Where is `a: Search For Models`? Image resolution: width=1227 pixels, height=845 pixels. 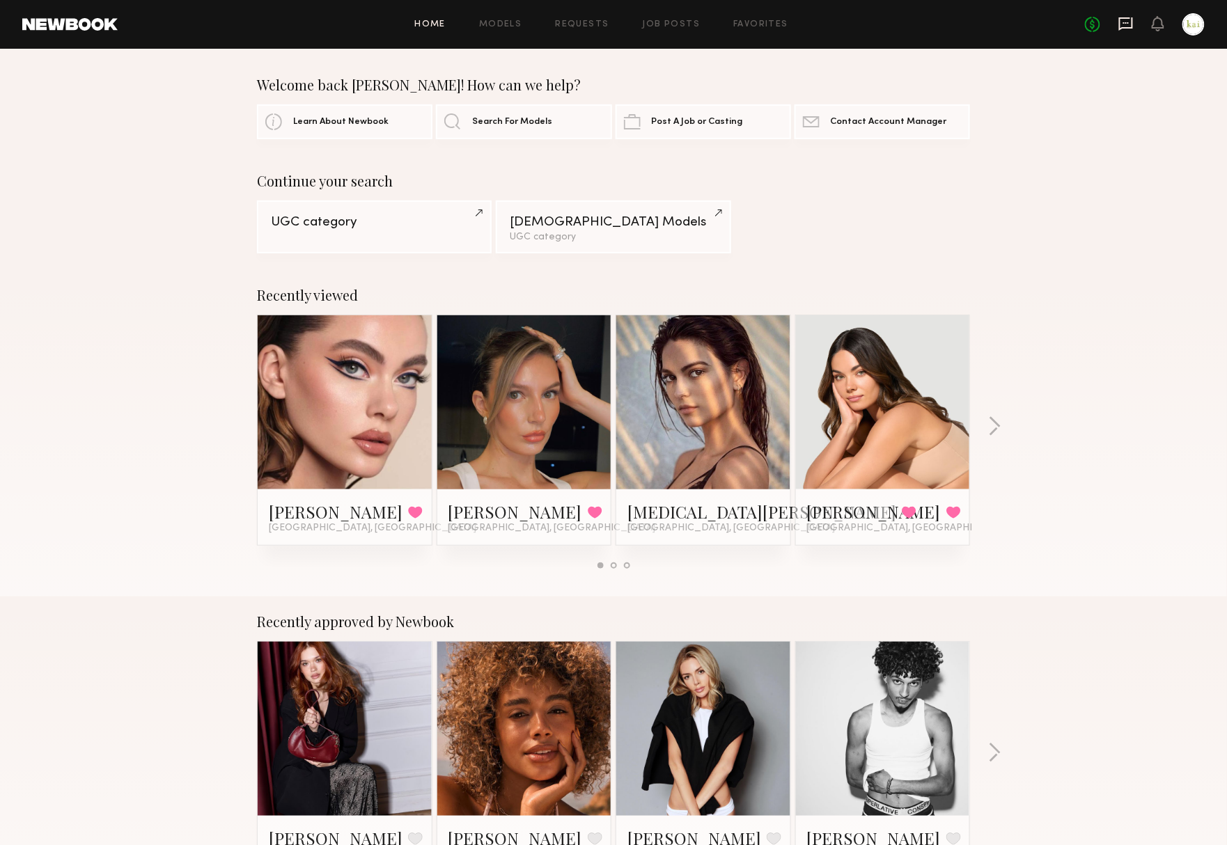 a: Search For Models is located at coordinates (524, 122).